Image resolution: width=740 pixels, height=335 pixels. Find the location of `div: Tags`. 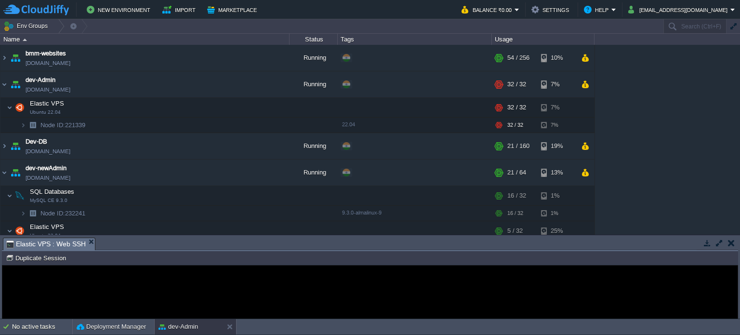

div: Tags is located at coordinates (415, 39).